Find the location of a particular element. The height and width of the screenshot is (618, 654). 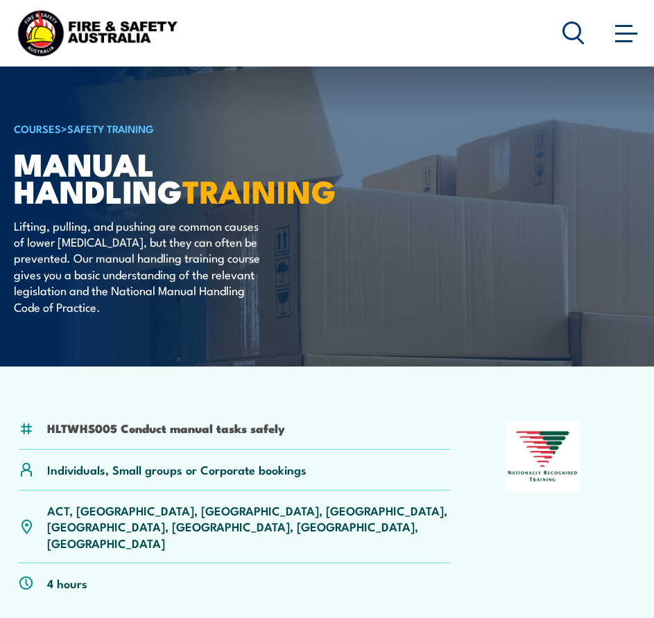

p: Individuals, Small groups or Corporate bookings is located at coordinates (177, 469).